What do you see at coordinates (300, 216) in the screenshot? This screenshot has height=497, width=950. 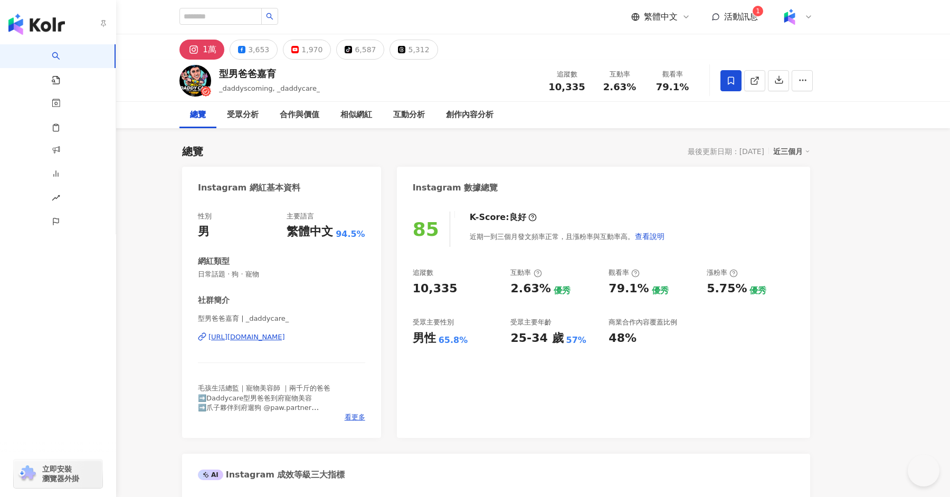 I see `div: 主要語言` at bounding box center [300, 216].